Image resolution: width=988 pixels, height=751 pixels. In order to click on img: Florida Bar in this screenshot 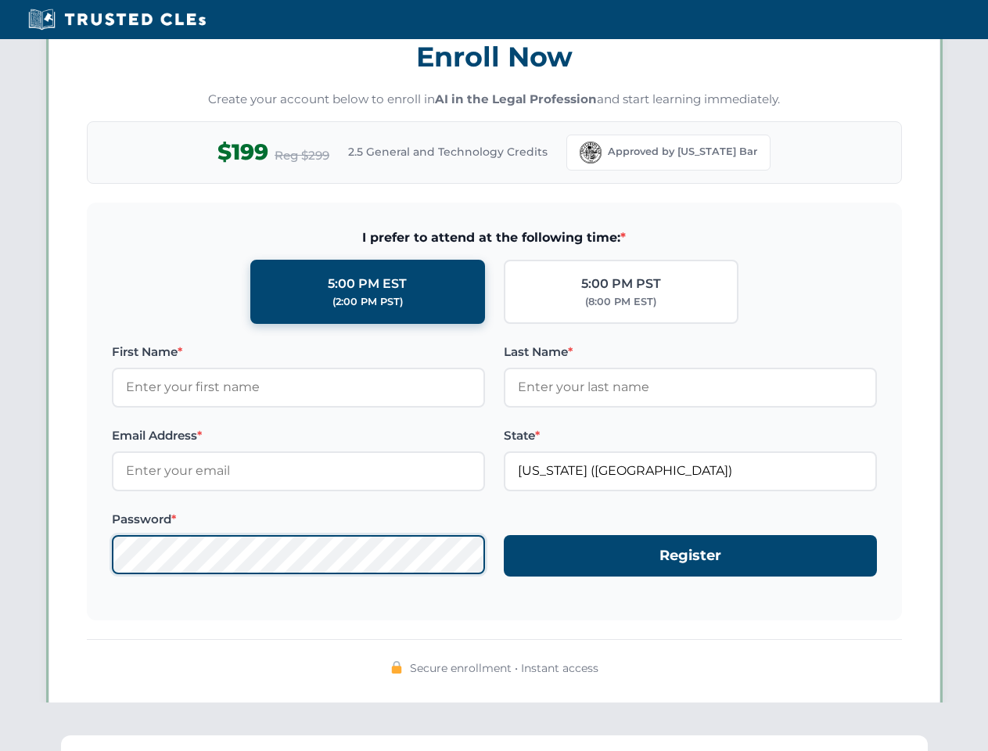, I will do `click(591, 153)`.